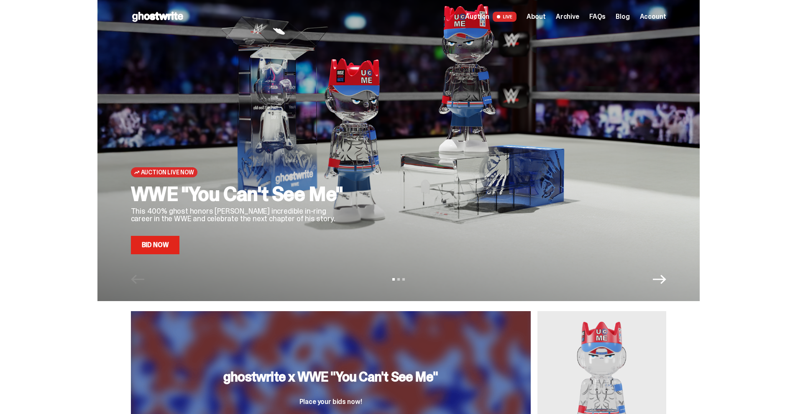 The image size is (803, 414). Describe the element at coordinates (597, 17) in the screenshot. I see `a: FAQs` at that location.